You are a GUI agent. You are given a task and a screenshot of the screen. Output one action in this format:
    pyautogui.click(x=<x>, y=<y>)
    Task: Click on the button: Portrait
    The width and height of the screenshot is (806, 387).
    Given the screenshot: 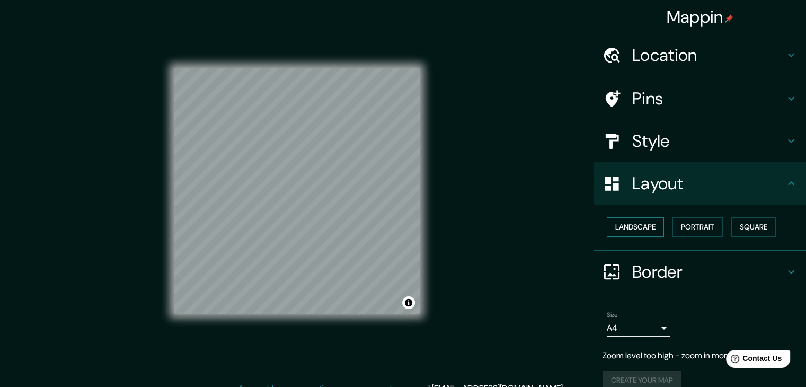 What is the action you would take?
    pyautogui.click(x=697, y=227)
    